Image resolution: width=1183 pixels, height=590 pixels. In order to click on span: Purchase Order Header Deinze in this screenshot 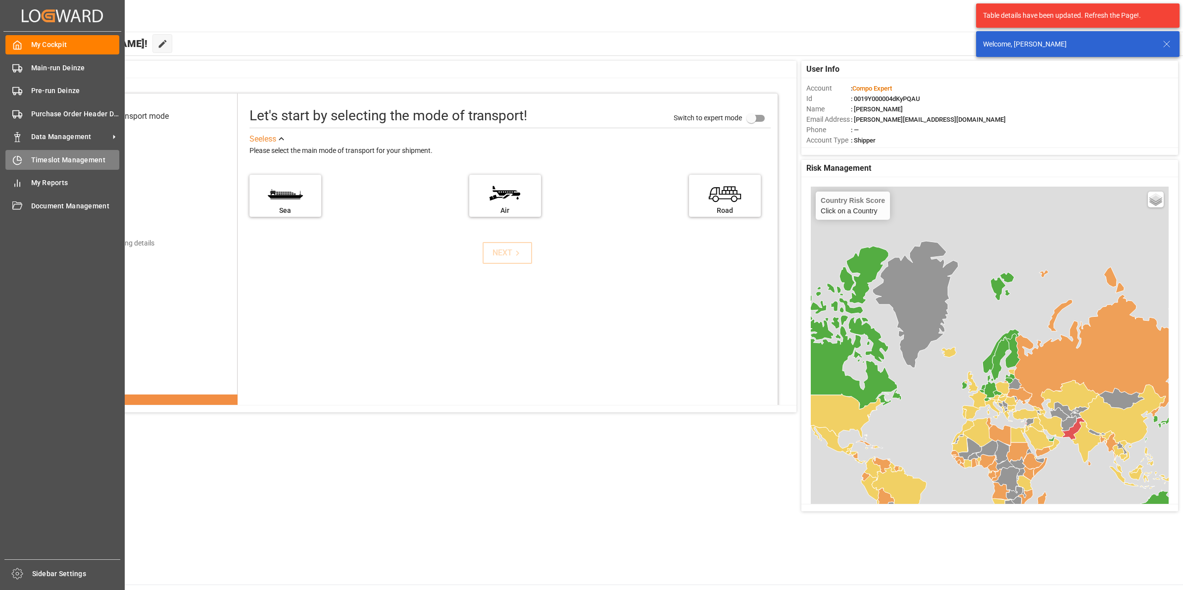, I will do `click(75, 114)`.